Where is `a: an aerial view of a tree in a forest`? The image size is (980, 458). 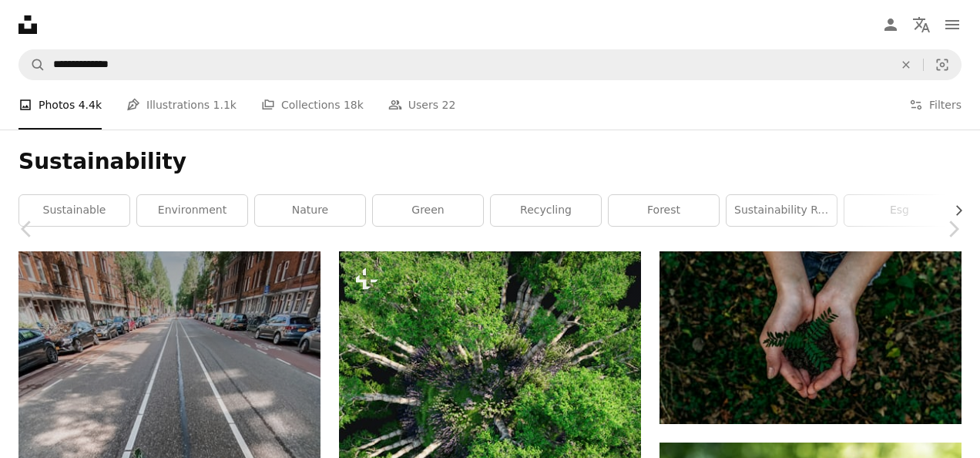
a: an aerial view of a tree in a forest is located at coordinates (490, 402).